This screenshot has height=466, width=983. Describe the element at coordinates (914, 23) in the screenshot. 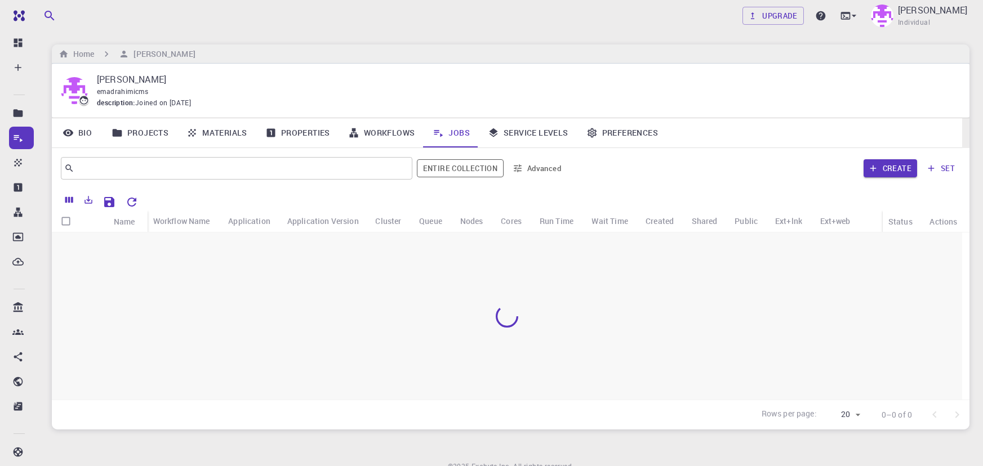

I see `span: Individual` at that location.